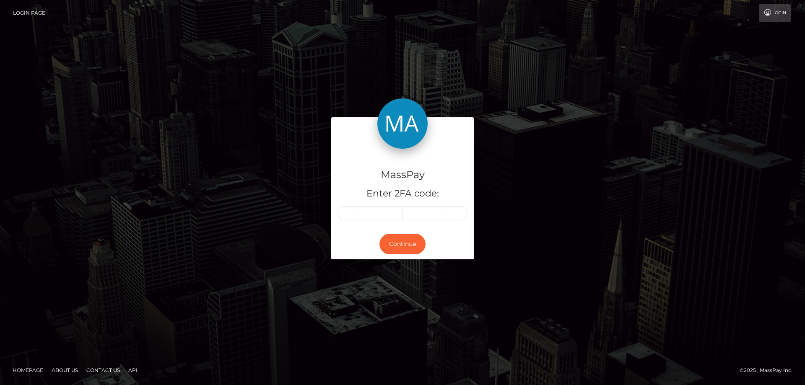 The height and width of the screenshot is (385, 805). Describe the element at coordinates (402, 244) in the screenshot. I see `button: Continue` at that location.